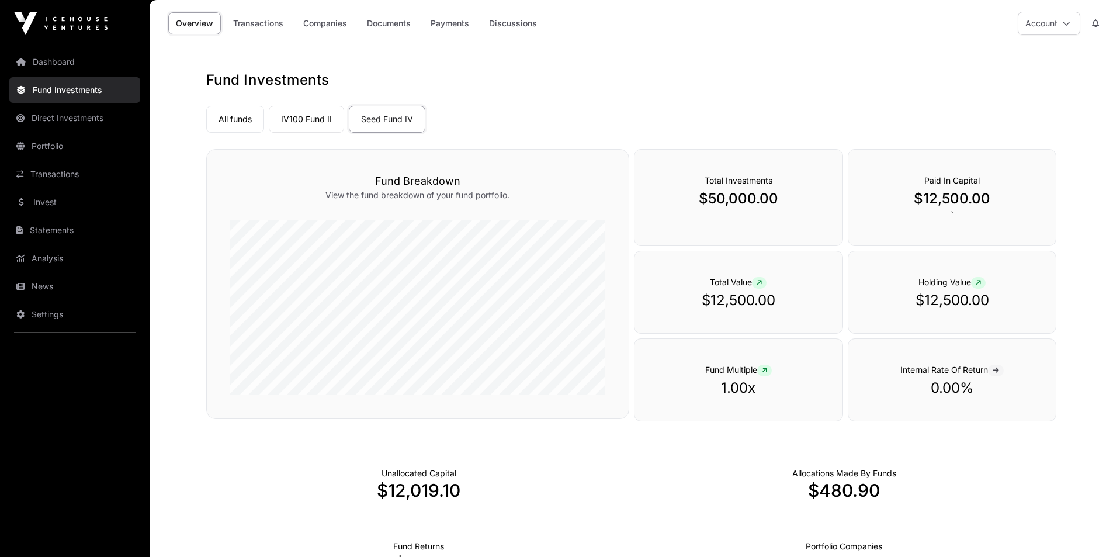 This screenshot has height=557, width=1113. Describe the element at coordinates (513, 23) in the screenshot. I see `a: Discussions` at that location.